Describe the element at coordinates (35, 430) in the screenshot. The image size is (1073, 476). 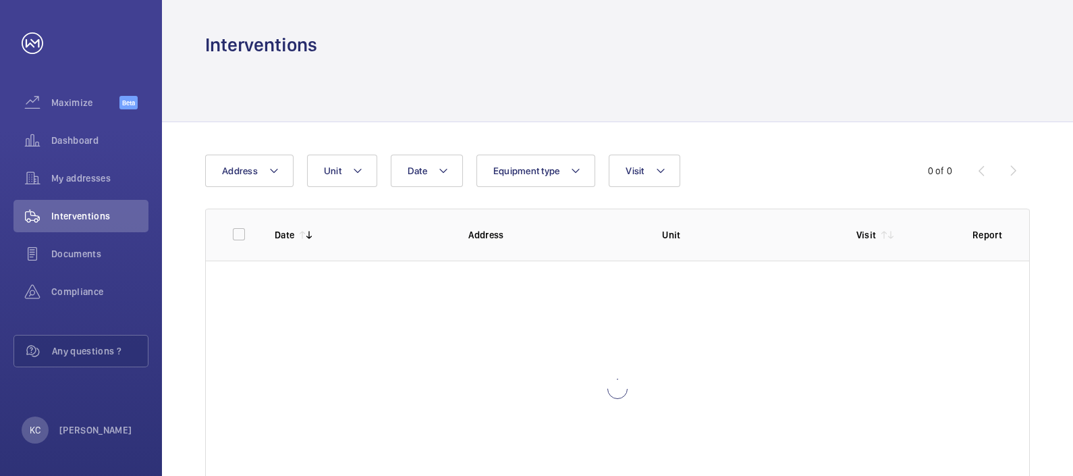
I see `p: KC` at that location.